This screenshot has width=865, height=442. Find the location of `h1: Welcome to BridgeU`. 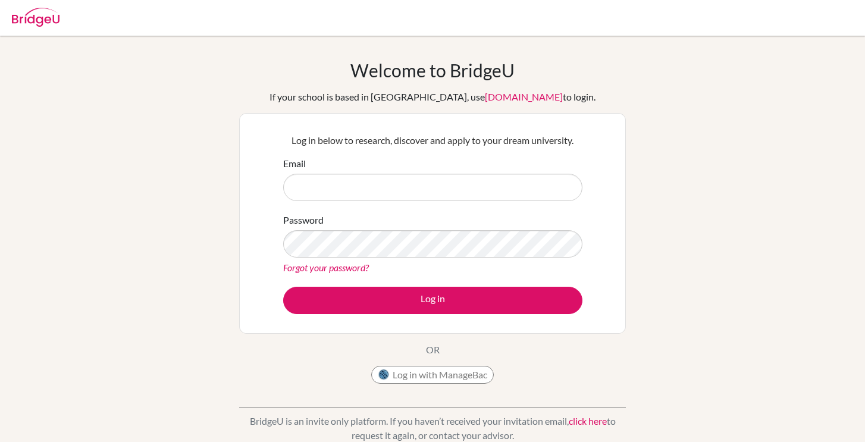

h1: Welcome to BridgeU is located at coordinates (432, 70).